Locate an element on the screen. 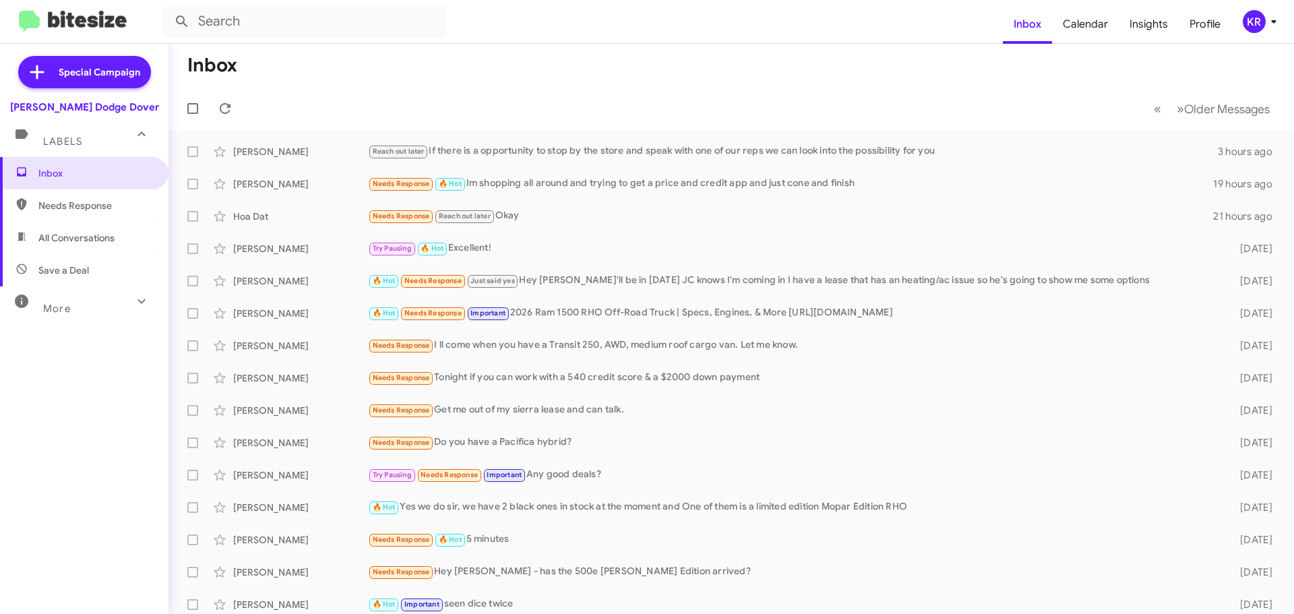 This screenshot has width=1294, height=614. a: Calendar is located at coordinates (1085, 24).